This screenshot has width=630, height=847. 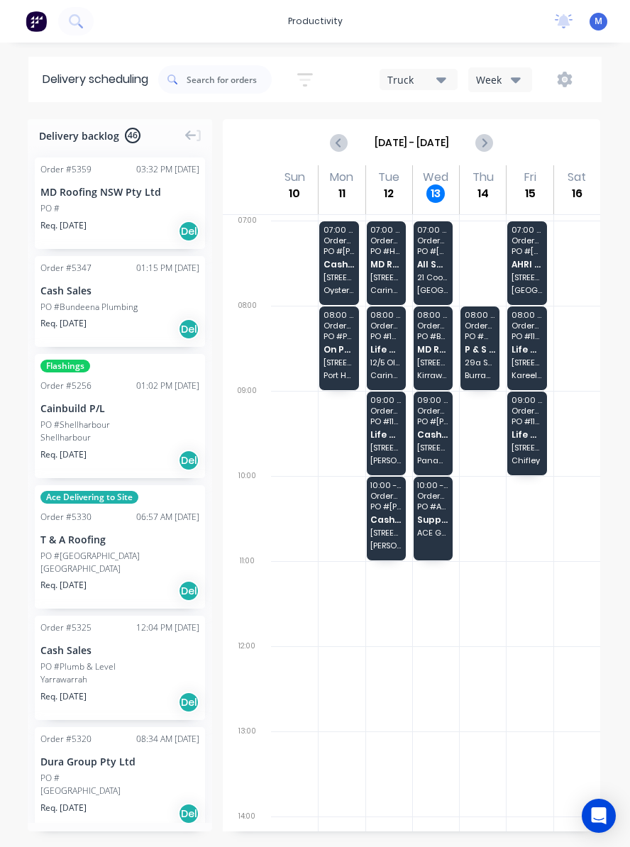 What do you see at coordinates (120, 437) in the screenshot?
I see `div: Shellharbour` at bounding box center [120, 437].